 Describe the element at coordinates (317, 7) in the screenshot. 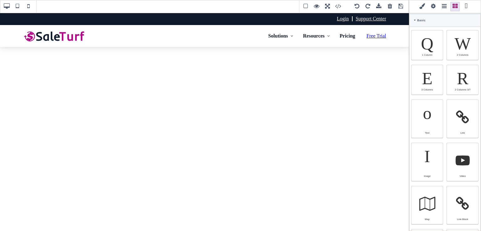

I see `span: Preview` at that location.